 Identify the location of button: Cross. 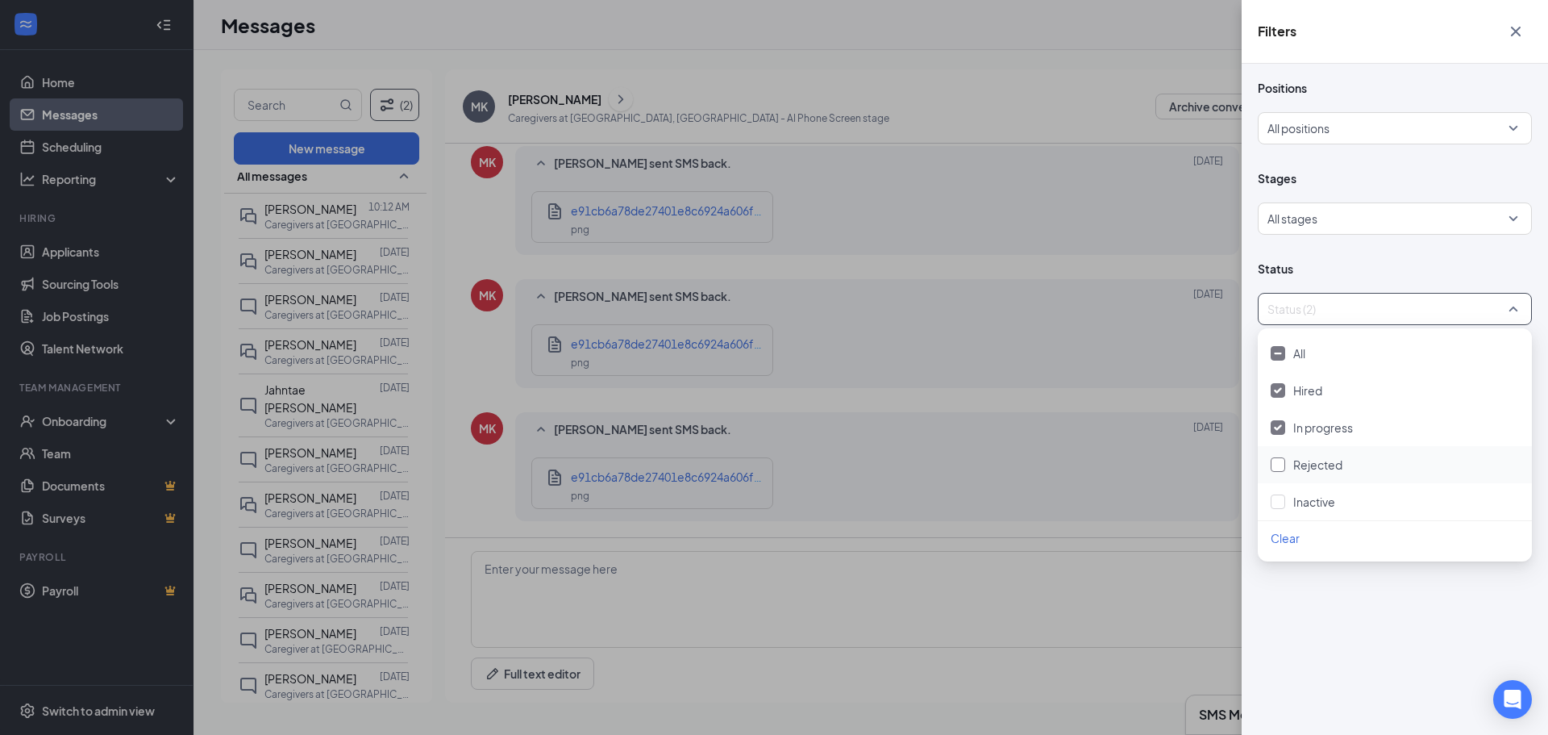
(1516, 31).